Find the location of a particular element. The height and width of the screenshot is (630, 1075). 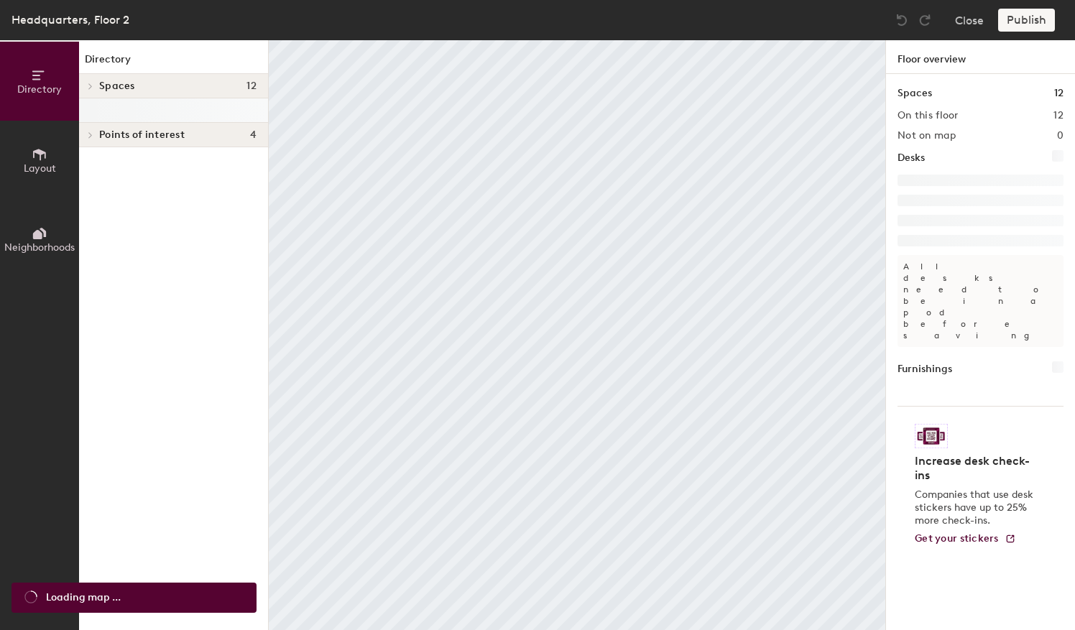

span: Directory is located at coordinates (40, 89).